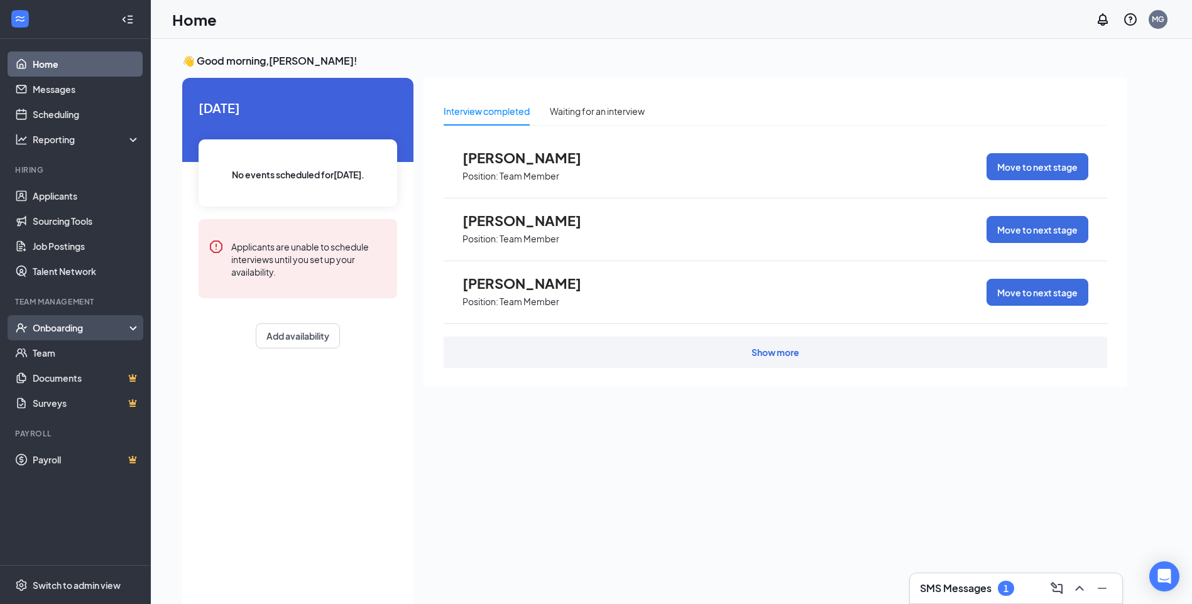 The width and height of the screenshot is (1192, 604). I want to click on svg: Notifications, so click(1103, 19).